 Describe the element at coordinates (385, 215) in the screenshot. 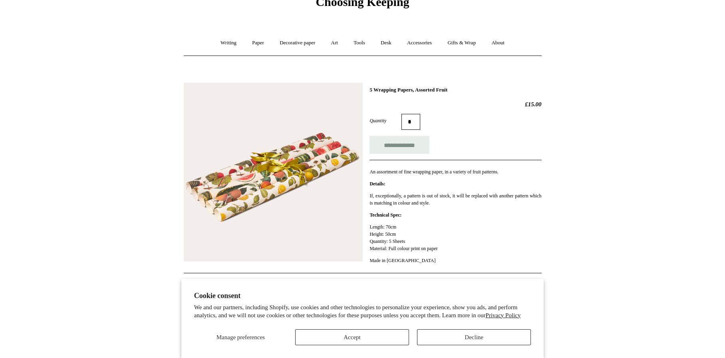

I see `strong: Technical Spec:` at that location.